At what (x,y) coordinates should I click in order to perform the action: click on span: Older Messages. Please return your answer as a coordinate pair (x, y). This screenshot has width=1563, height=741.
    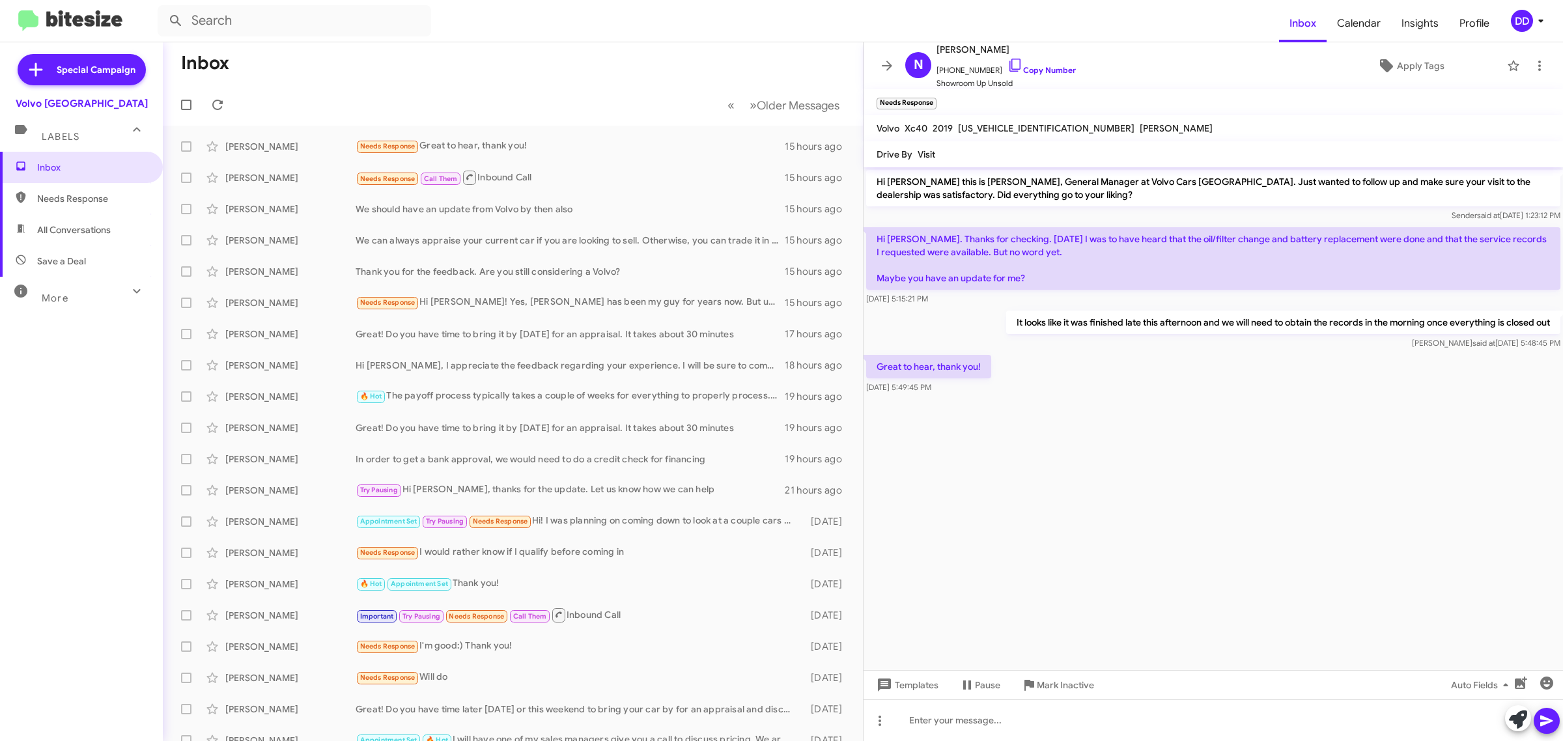
    Looking at the image, I should click on (798, 106).